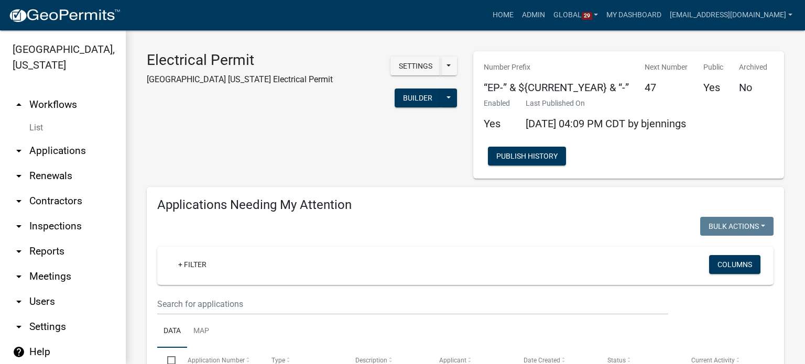 The height and width of the screenshot is (364, 805). Describe the element at coordinates (503, 15) in the screenshot. I see `a: Home` at that location.